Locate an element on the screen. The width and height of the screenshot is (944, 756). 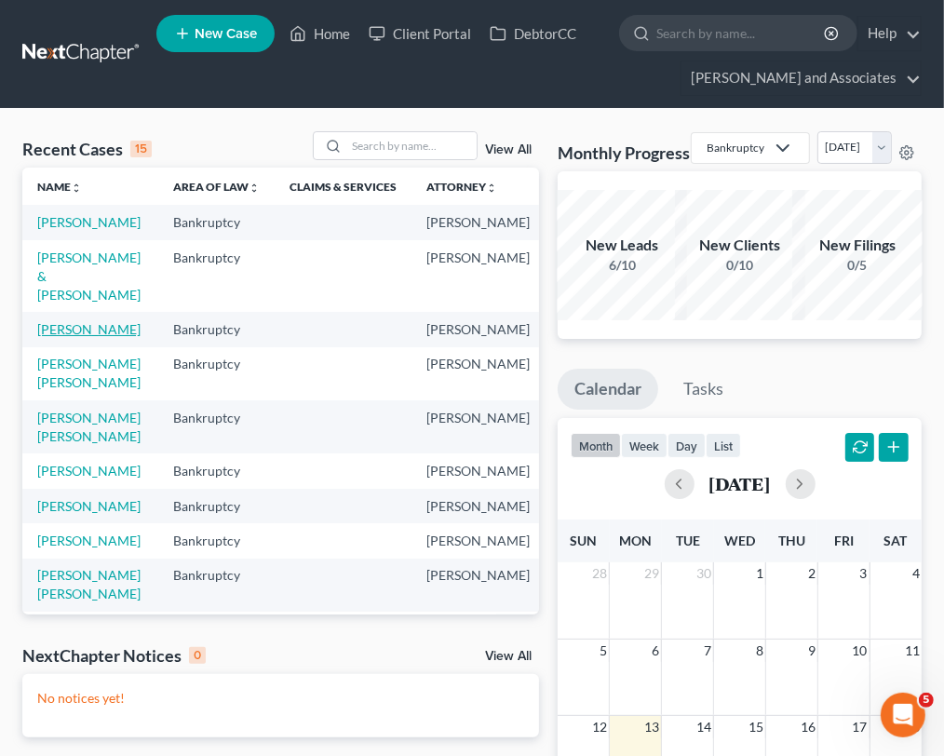
span: New Case is located at coordinates (225, 34).